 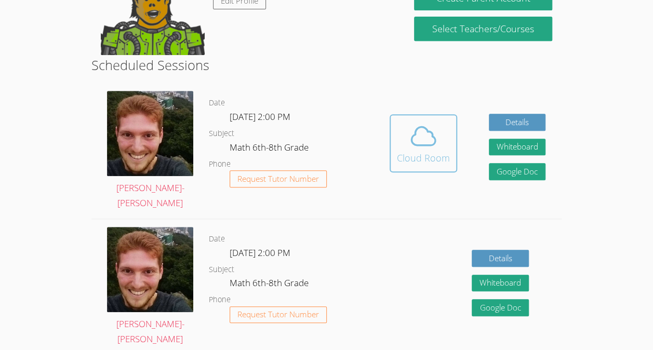 I want to click on a: Select Teachers/Courses, so click(x=482, y=29).